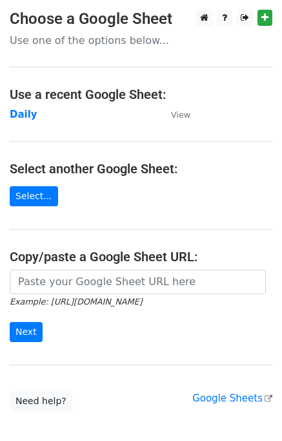 Image resolution: width=282 pixels, height=441 pixels. Describe the element at coordinates (41, 401) in the screenshot. I see `a: Need help?` at that location.